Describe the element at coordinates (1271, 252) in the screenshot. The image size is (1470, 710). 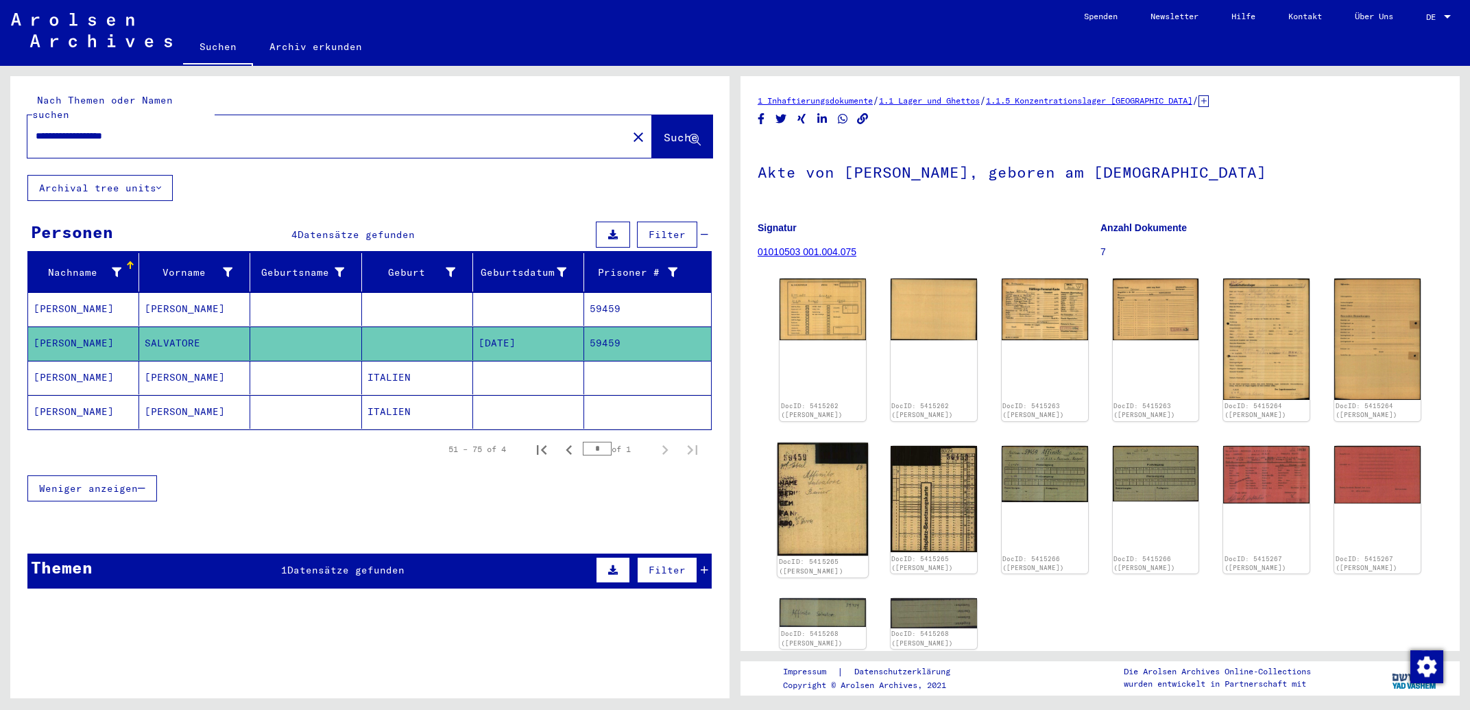
I see `p: 7` at that location.